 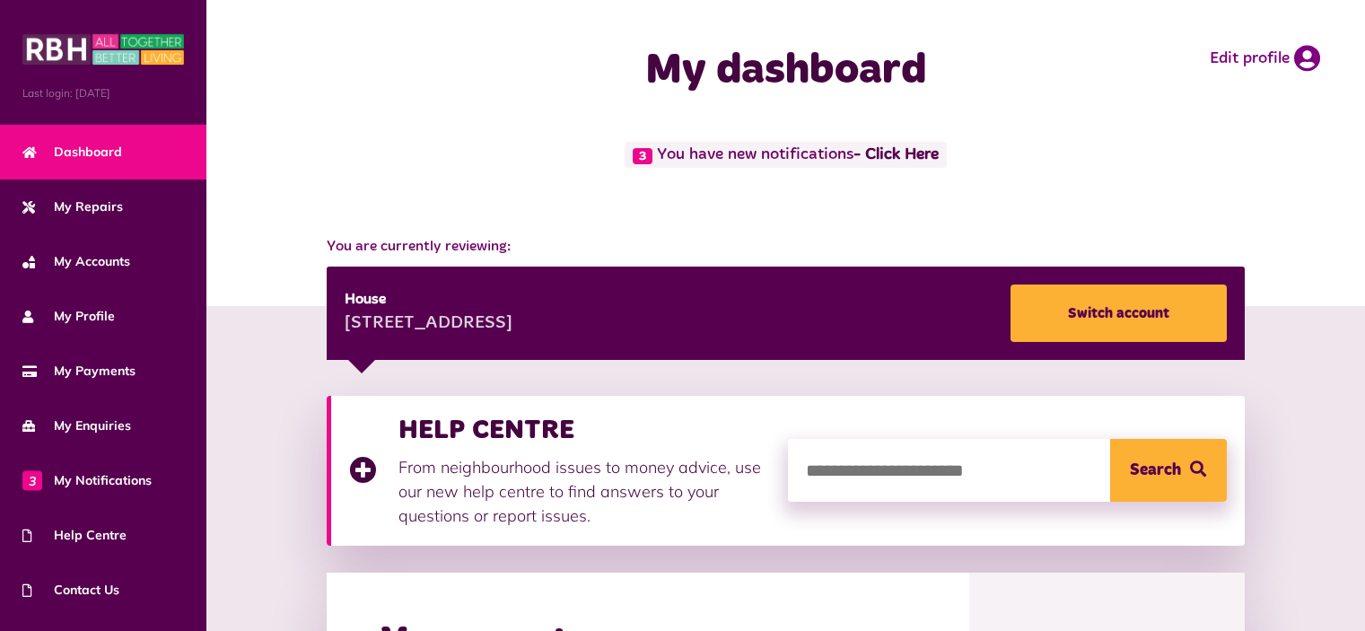 I want to click on span: You have new notifications, so click(x=785, y=154).